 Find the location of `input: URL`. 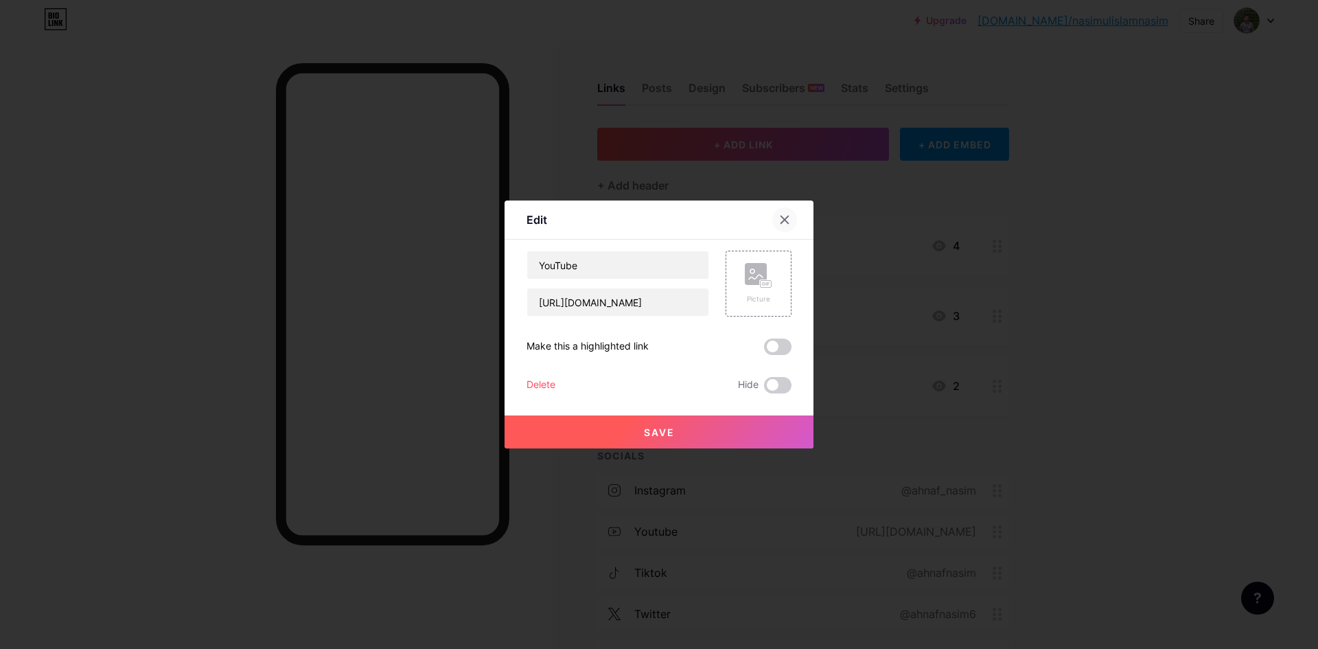

input: URL is located at coordinates (618, 302).